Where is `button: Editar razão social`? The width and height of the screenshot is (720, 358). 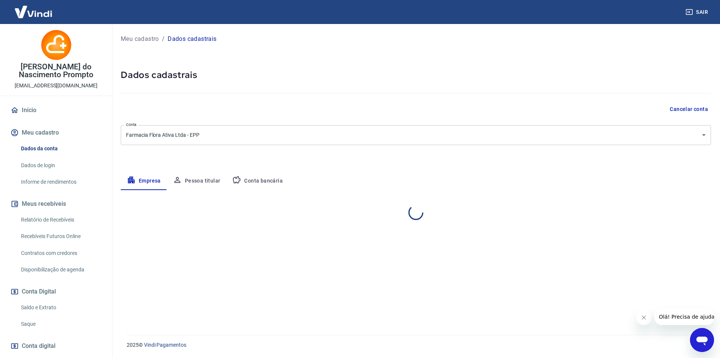
button: Editar razão social is located at coordinates (666, 224).